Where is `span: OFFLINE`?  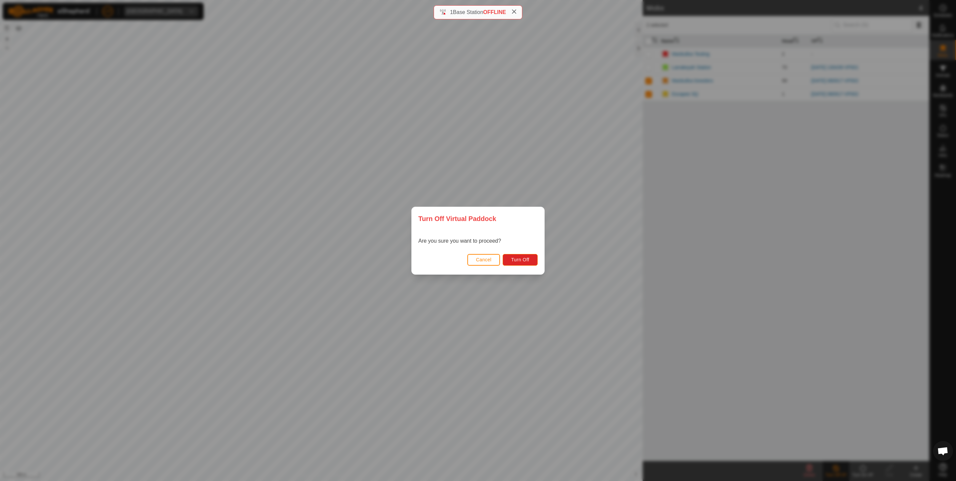 span: OFFLINE is located at coordinates (495, 12).